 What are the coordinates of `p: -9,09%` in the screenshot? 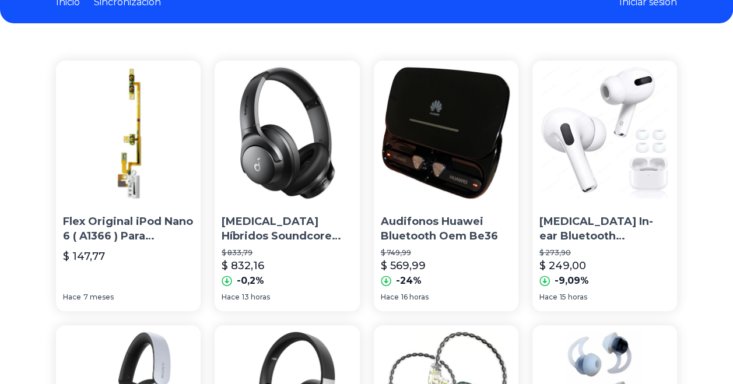 It's located at (571, 281).